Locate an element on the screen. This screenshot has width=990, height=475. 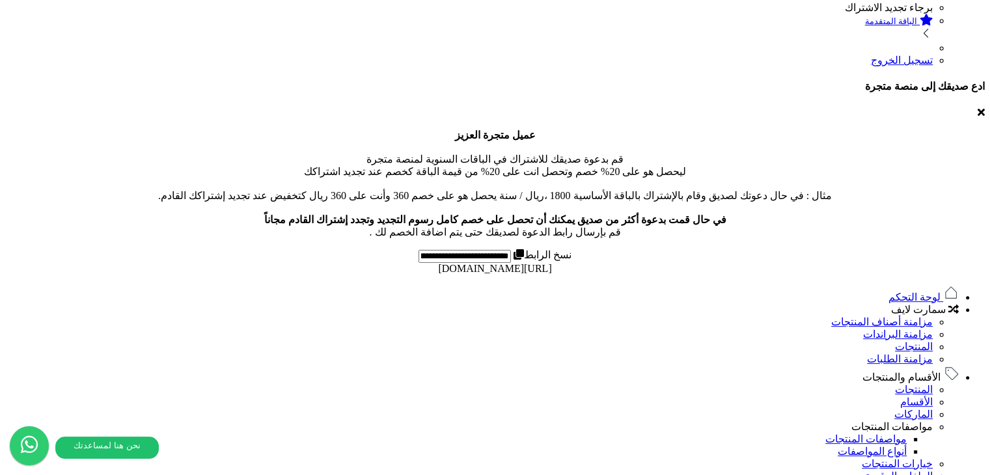
p: قم بدعوة صديقك للاشتراك في الباقات السنوية لمنصة متجرة ليحصل هو على 20% خصم وتحصل انت على 20% من ... is located at coordinates (495, 184).